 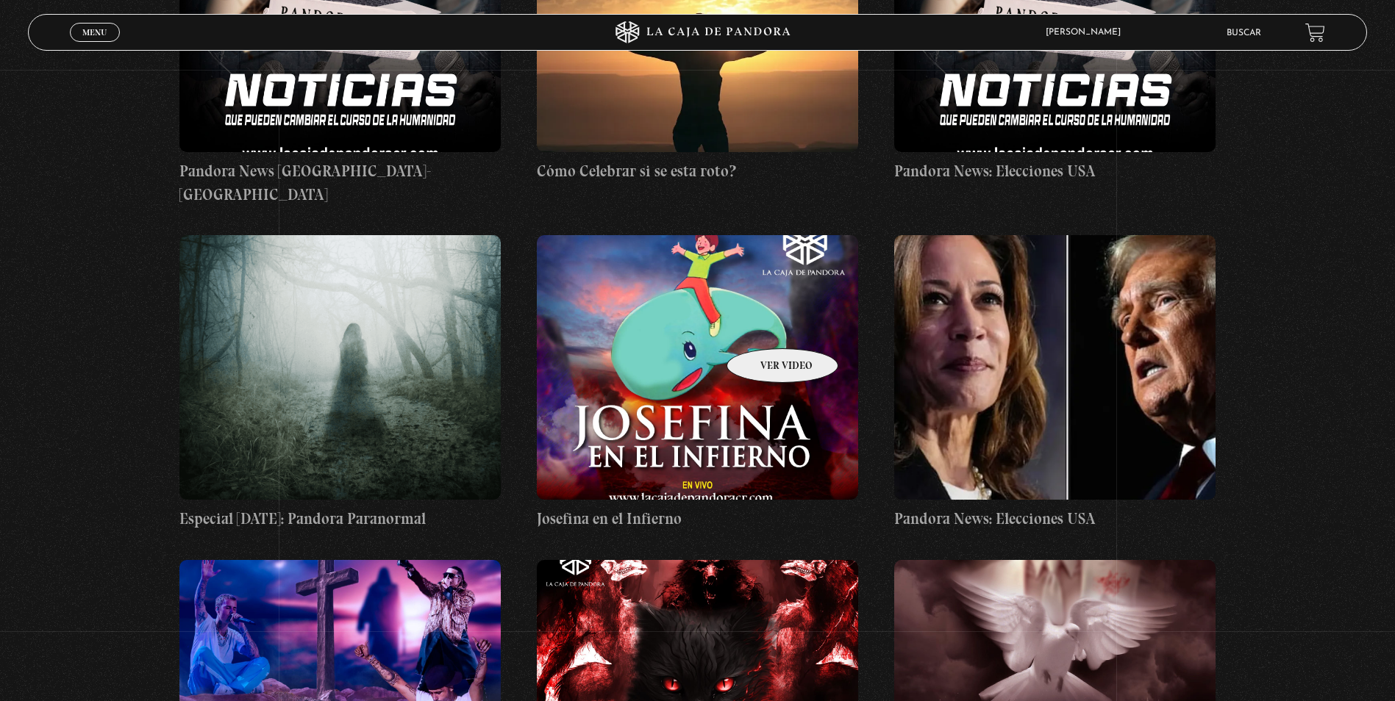 What do you see at coordinates (1243, 33) in the screenshot?
I see `a: Buscar` at bounding box center [1243, 33].